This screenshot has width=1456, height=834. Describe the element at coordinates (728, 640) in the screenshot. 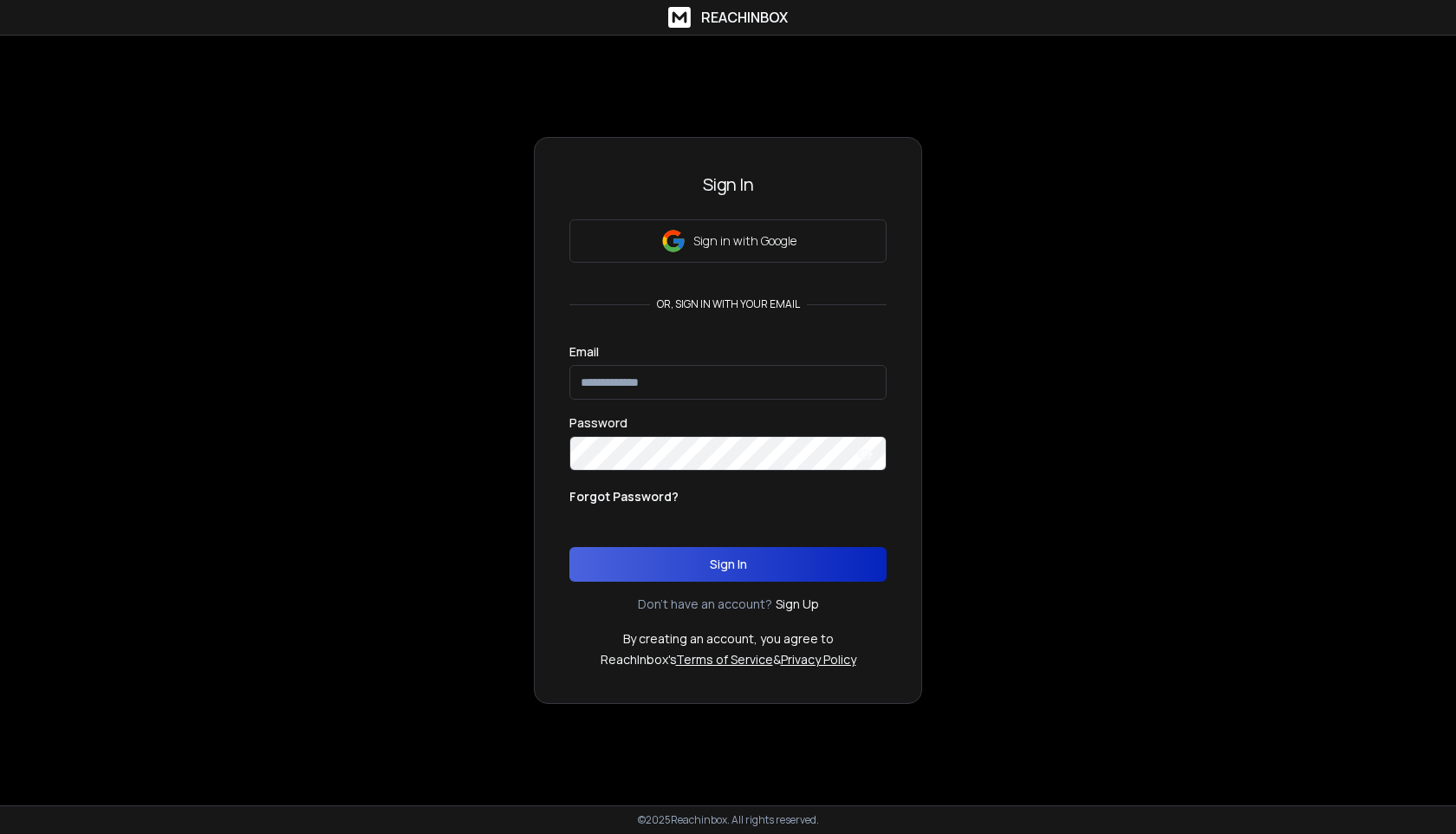

I see `p: By creating an account, you agree to` at that location.